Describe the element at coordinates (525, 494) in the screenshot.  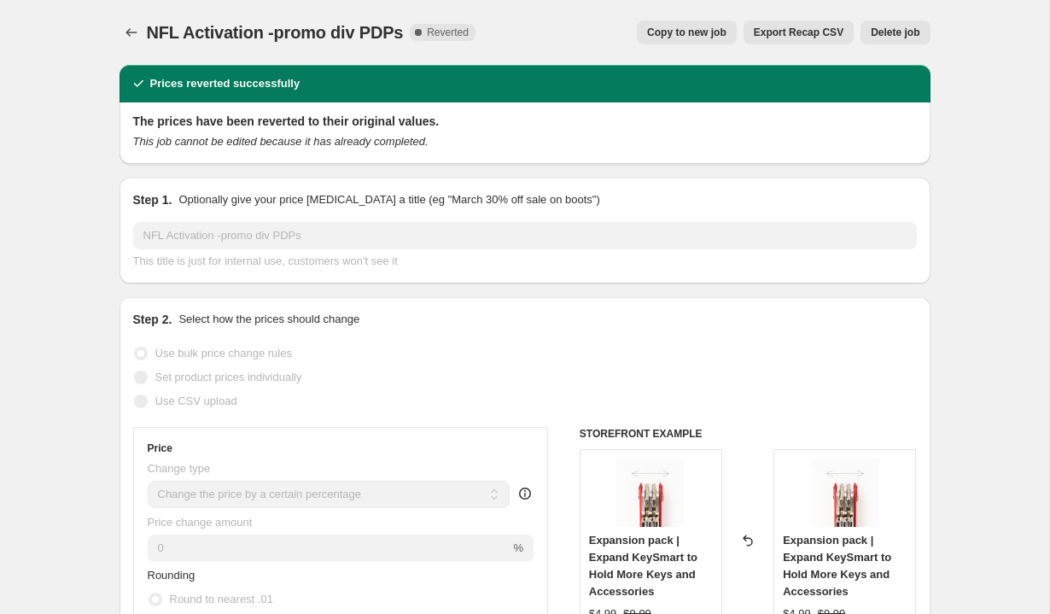
I see `div: help` at that location.